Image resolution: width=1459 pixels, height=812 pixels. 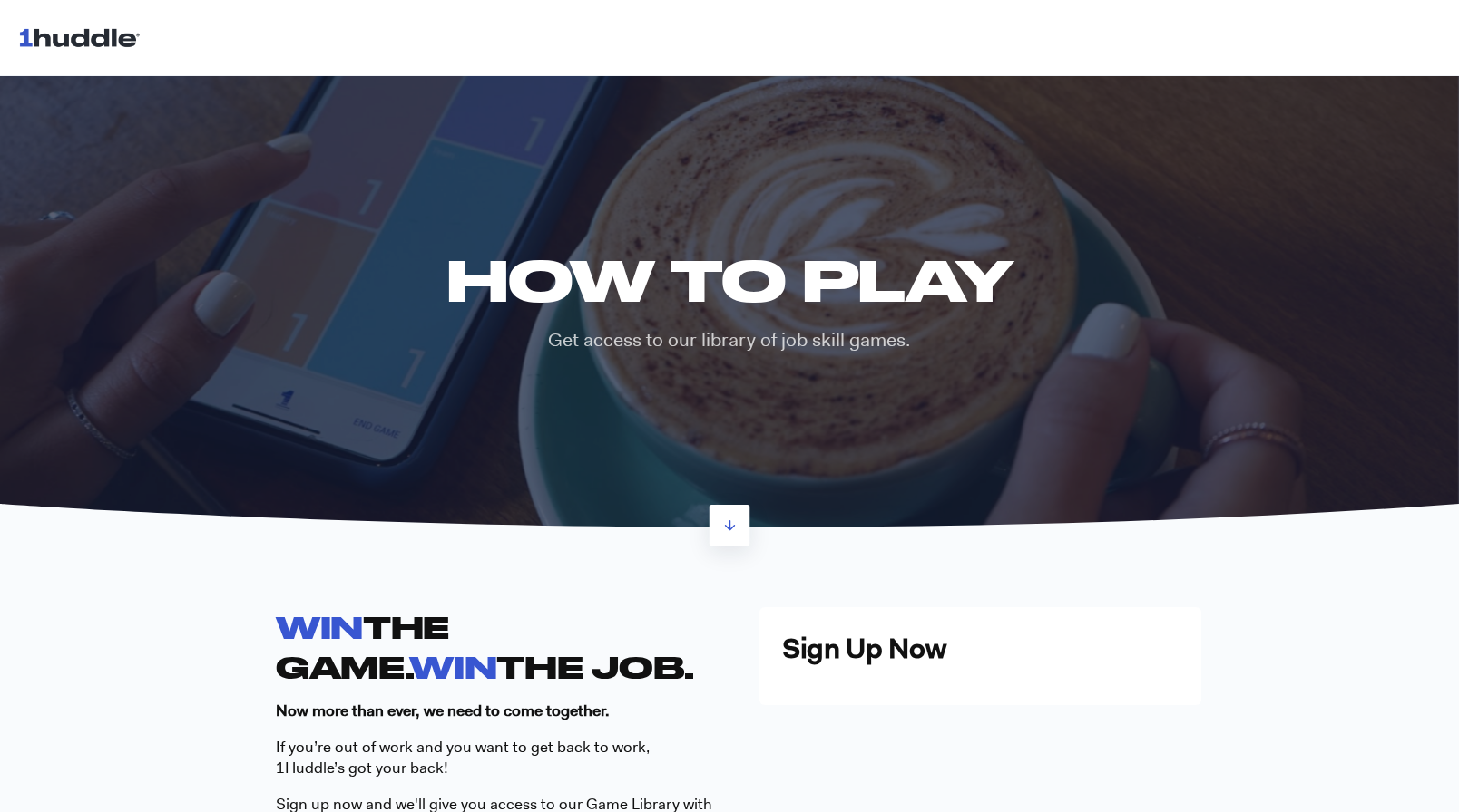 I want to click on strong: THE GAME. THE JOB., so click(x=485, y=646).